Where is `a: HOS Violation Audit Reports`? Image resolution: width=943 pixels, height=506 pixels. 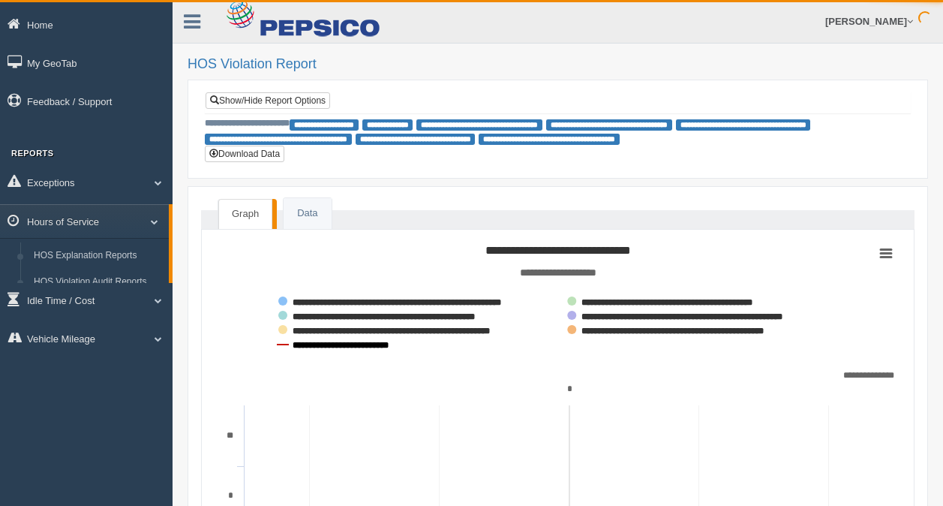 a: HOS Violation Audit Reports is located at coordinates (98, 282).